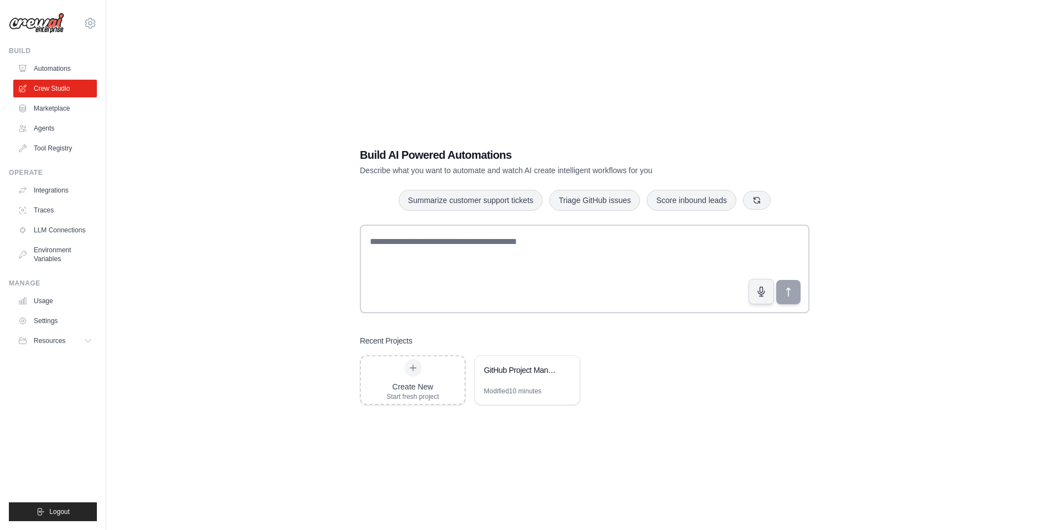 Image resolution: width=1063 pixels, height=530 pixels. Describe the element at coordinates (37, 23) in the screenshot. I see `img: Logo` at that location.